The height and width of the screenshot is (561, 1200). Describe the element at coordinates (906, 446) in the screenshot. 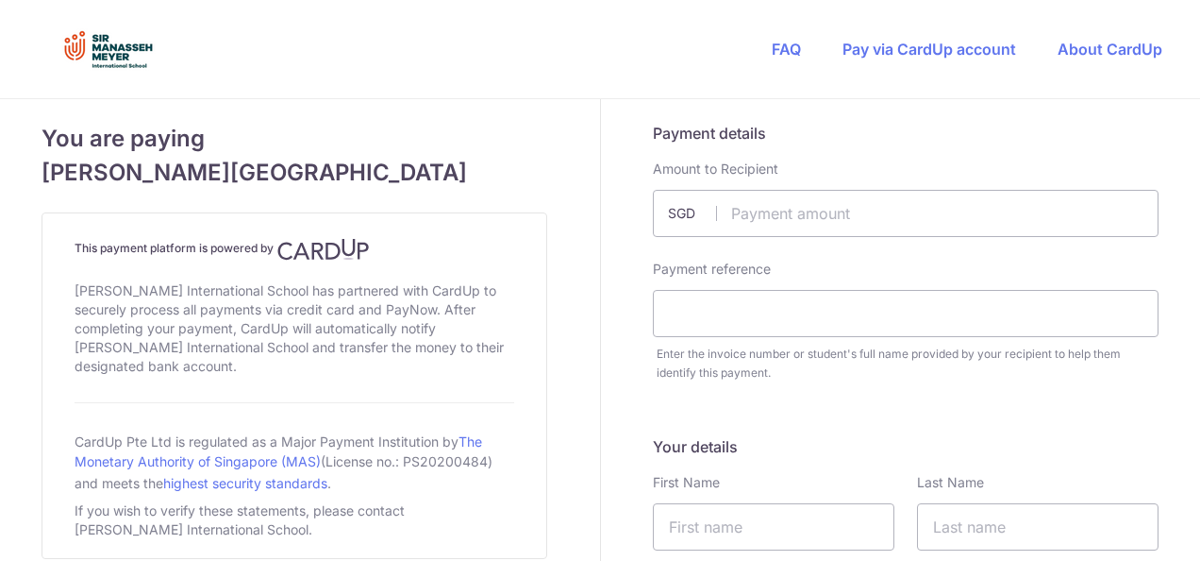

I see `h5: Your details` at that location.